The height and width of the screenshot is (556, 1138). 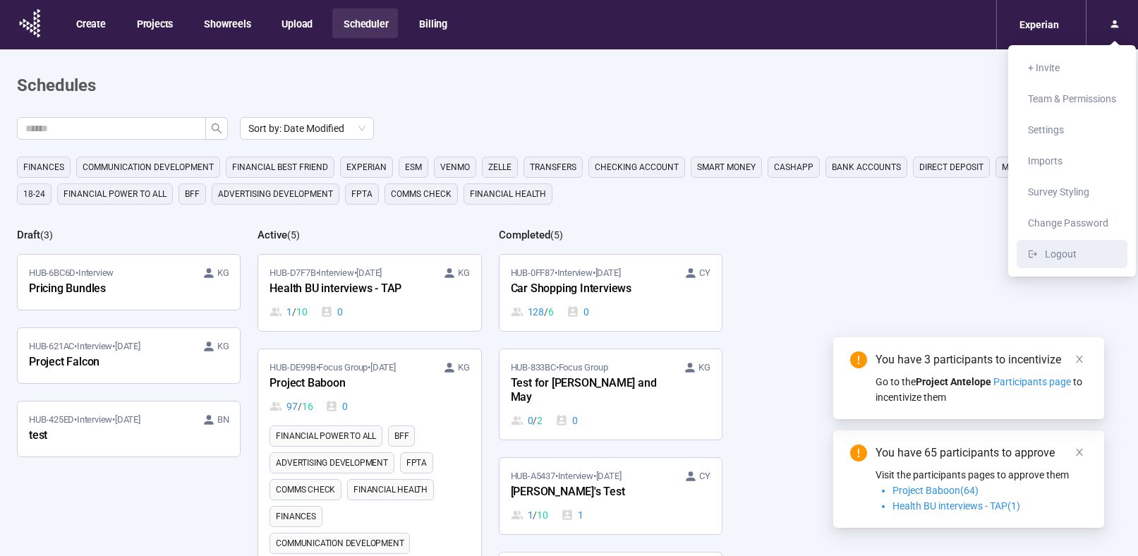 What do you see at coordinates (28, 235) in the screenshot?
I see `h2: Draft` at bounding box center [28, 235].